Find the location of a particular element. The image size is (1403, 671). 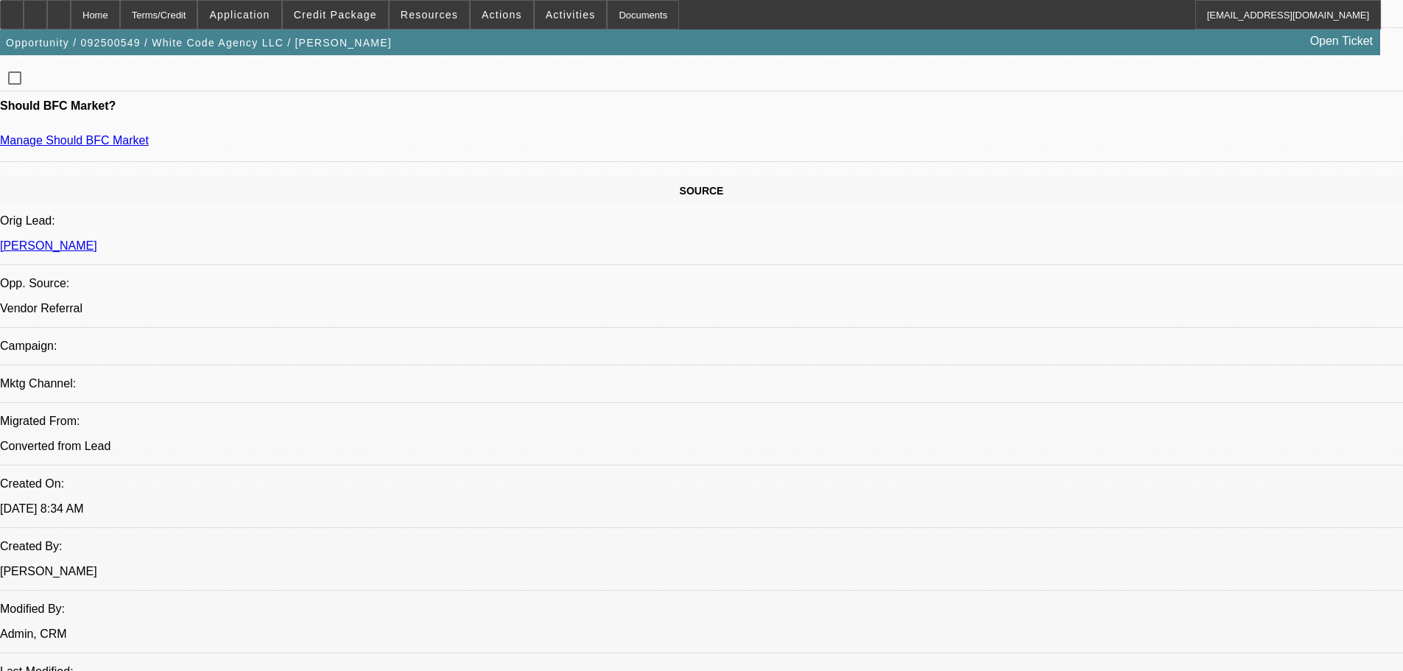

button: Activities is located at coordinates (571, 15).